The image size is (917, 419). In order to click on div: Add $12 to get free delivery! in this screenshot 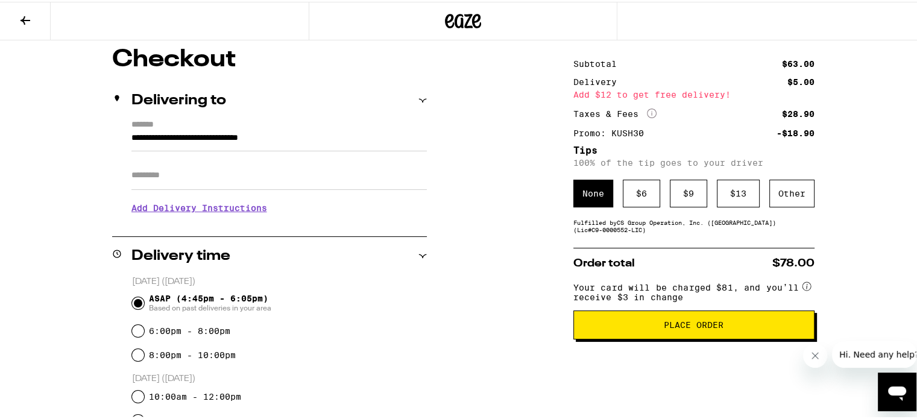, I will do `click(694, 93)`.